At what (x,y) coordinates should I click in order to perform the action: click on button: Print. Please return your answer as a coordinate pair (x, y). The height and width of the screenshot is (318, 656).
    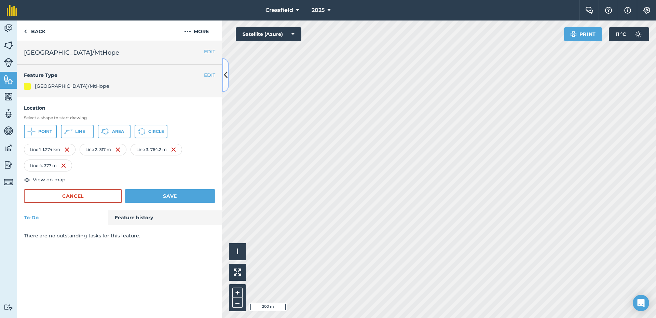
    Looking at the image, I should click on (583, 34).